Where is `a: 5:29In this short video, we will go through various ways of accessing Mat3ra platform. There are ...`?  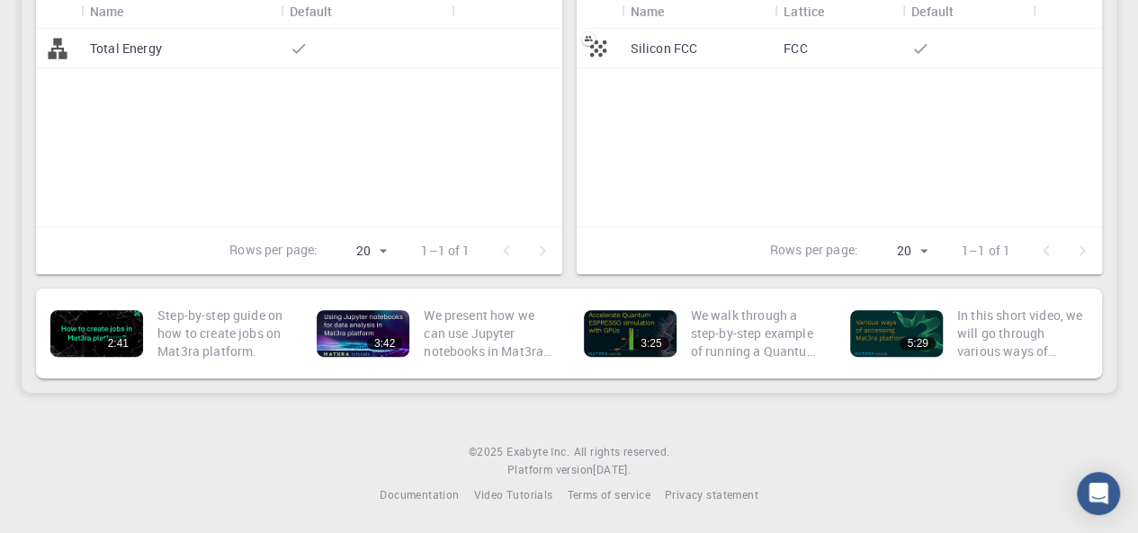 a: 5:29In this short video, we will go through various ways of accessing Mat3ra platform. There are ... is located at coordinates (969, 334).